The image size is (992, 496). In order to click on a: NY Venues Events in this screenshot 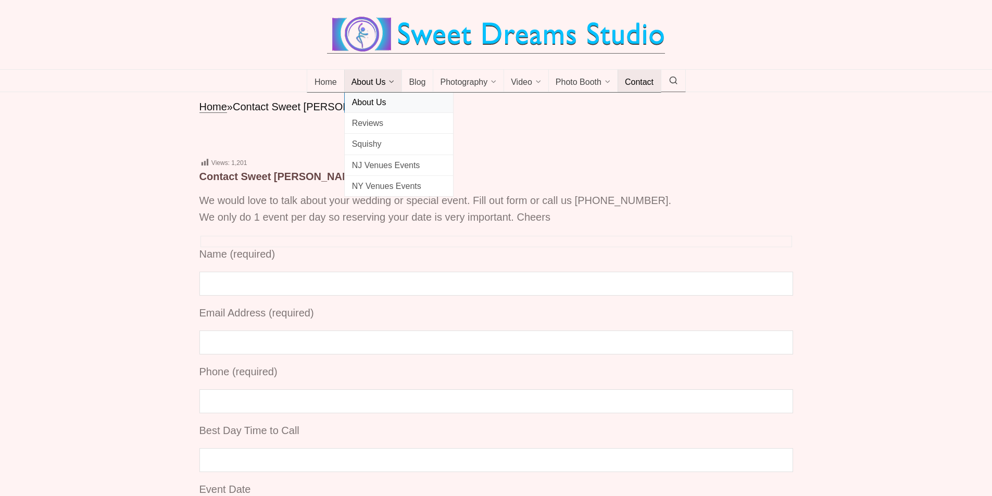, I will do `click(398, 186)`.